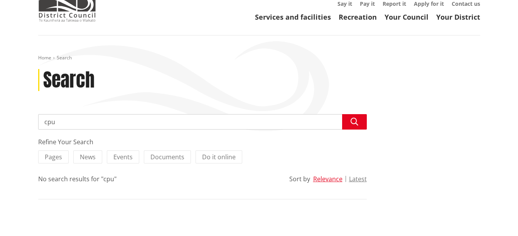 Image resolution: width=518 pixels, height=236 pixels. What do you see at coordinates (358, 179) in the screenshot?
I see `button: Latest` at bounding box center [358, 179].